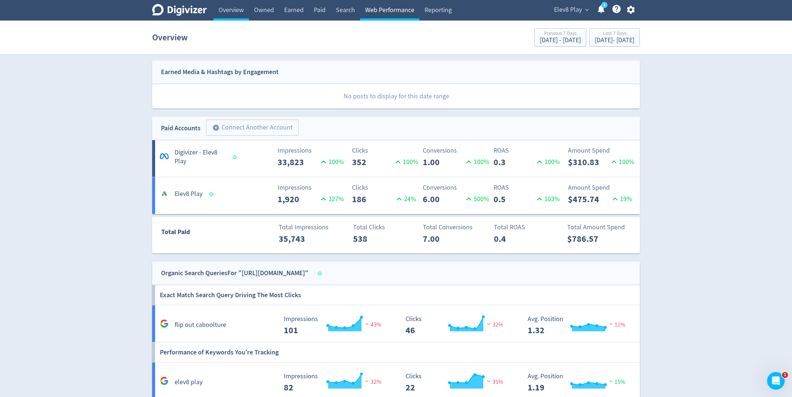 Image resolution: width=792 pixels, height=397 pixels. Describe the element at coordinates (200, 157) in the screenshot. I see `h5: Digivizer - Elev8 Play` at that location.